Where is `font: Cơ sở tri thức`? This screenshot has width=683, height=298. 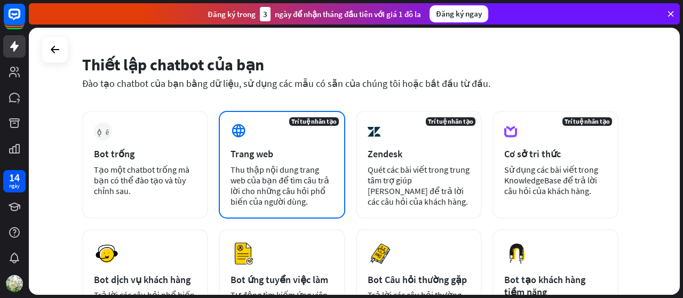 font: Cơ sở tri thức is located at coordinates (533, 154).